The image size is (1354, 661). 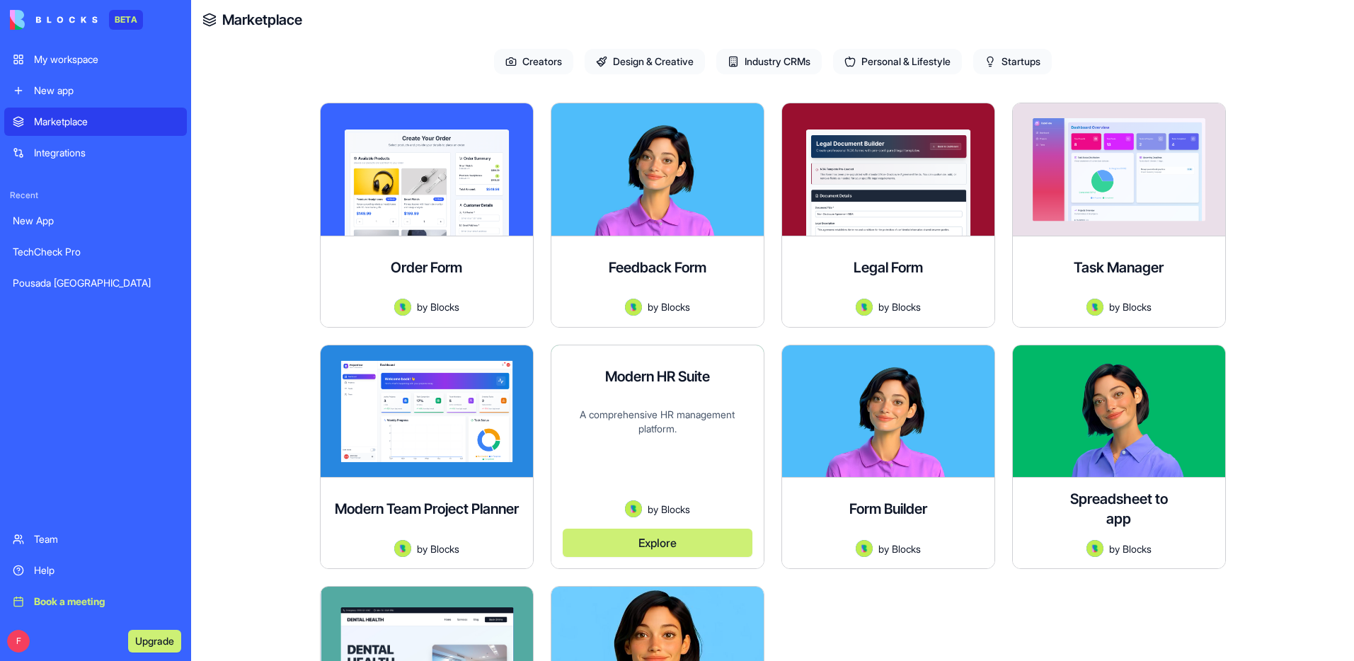 I want to click on div: TechCheck Pro, so click(x=96, y=252).